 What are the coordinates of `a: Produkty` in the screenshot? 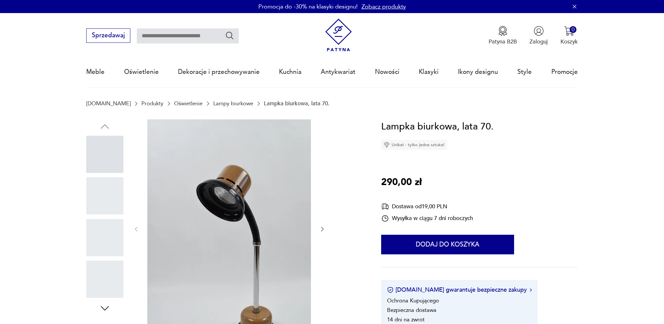 It's located at (152, 103).